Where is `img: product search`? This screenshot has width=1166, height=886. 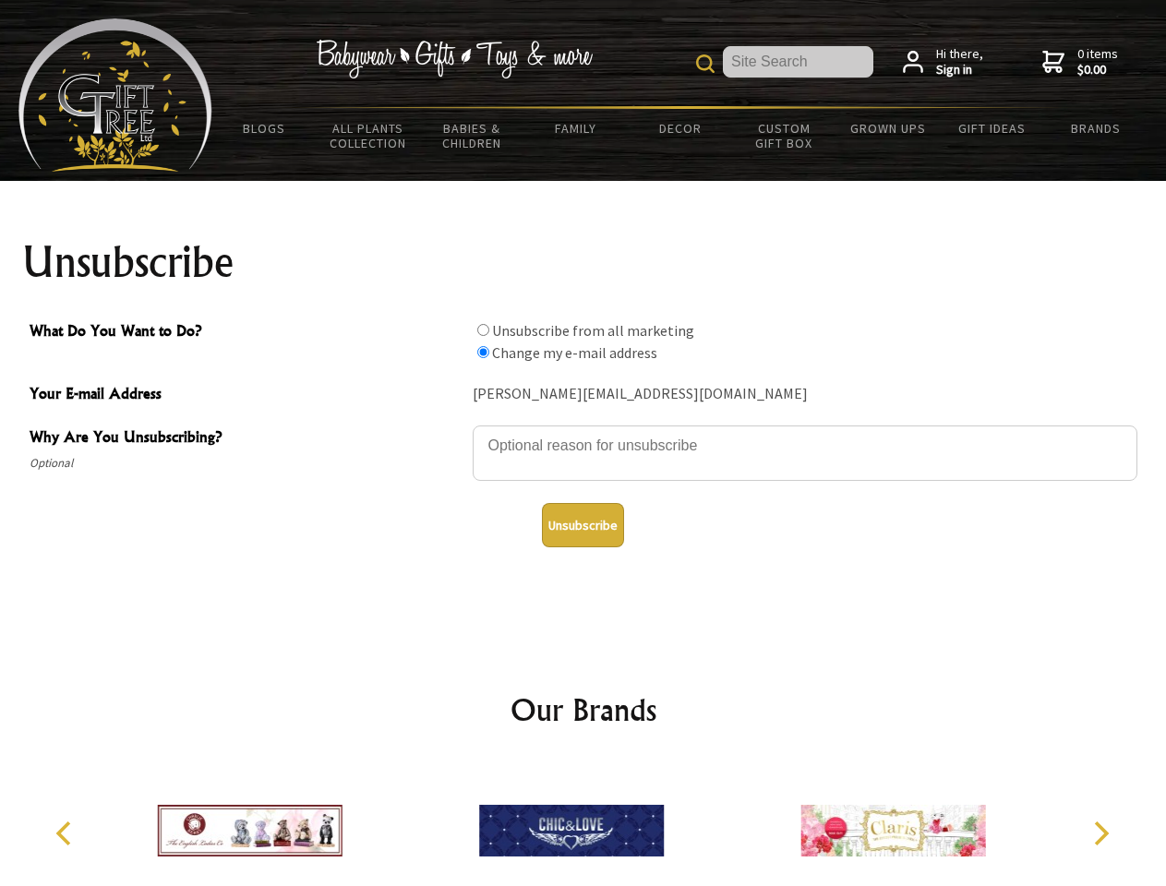 img: product search is located at coordinates (705, 64).